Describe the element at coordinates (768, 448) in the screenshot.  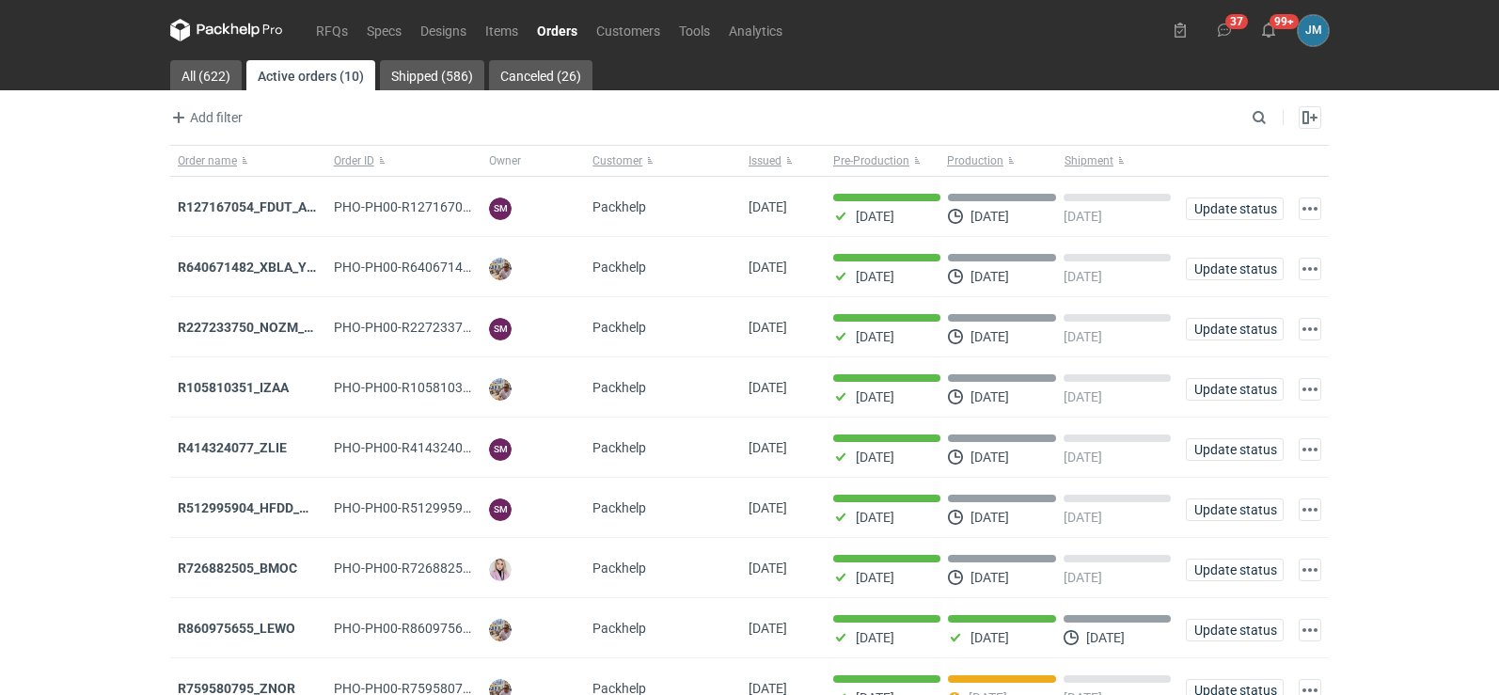
I see `span: 26/08/2025` at that location.